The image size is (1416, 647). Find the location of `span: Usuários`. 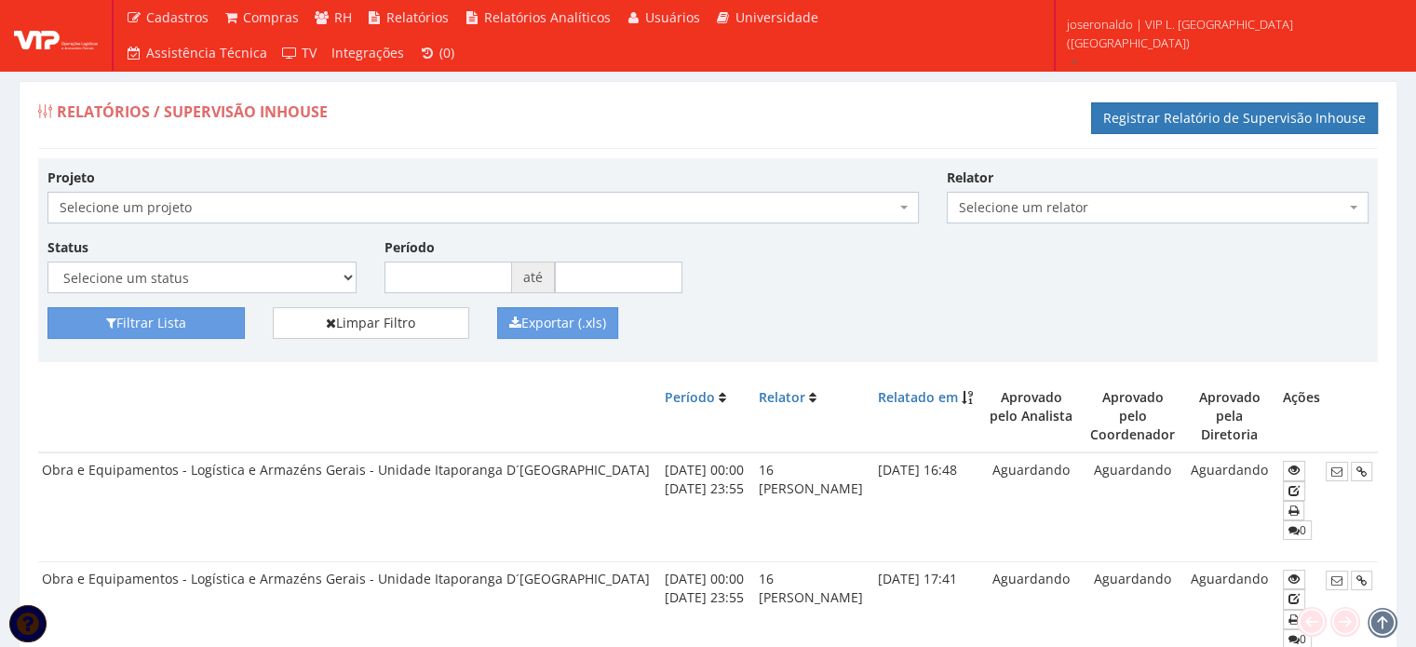

span: Usuários is located at coordinates (672, 17).